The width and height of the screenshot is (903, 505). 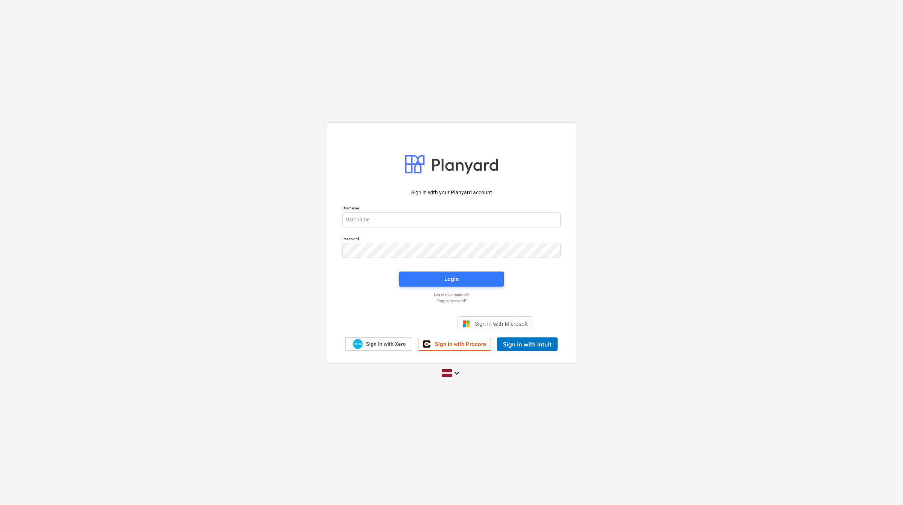 I want to click on p: Password, so click(x=452, y=239).